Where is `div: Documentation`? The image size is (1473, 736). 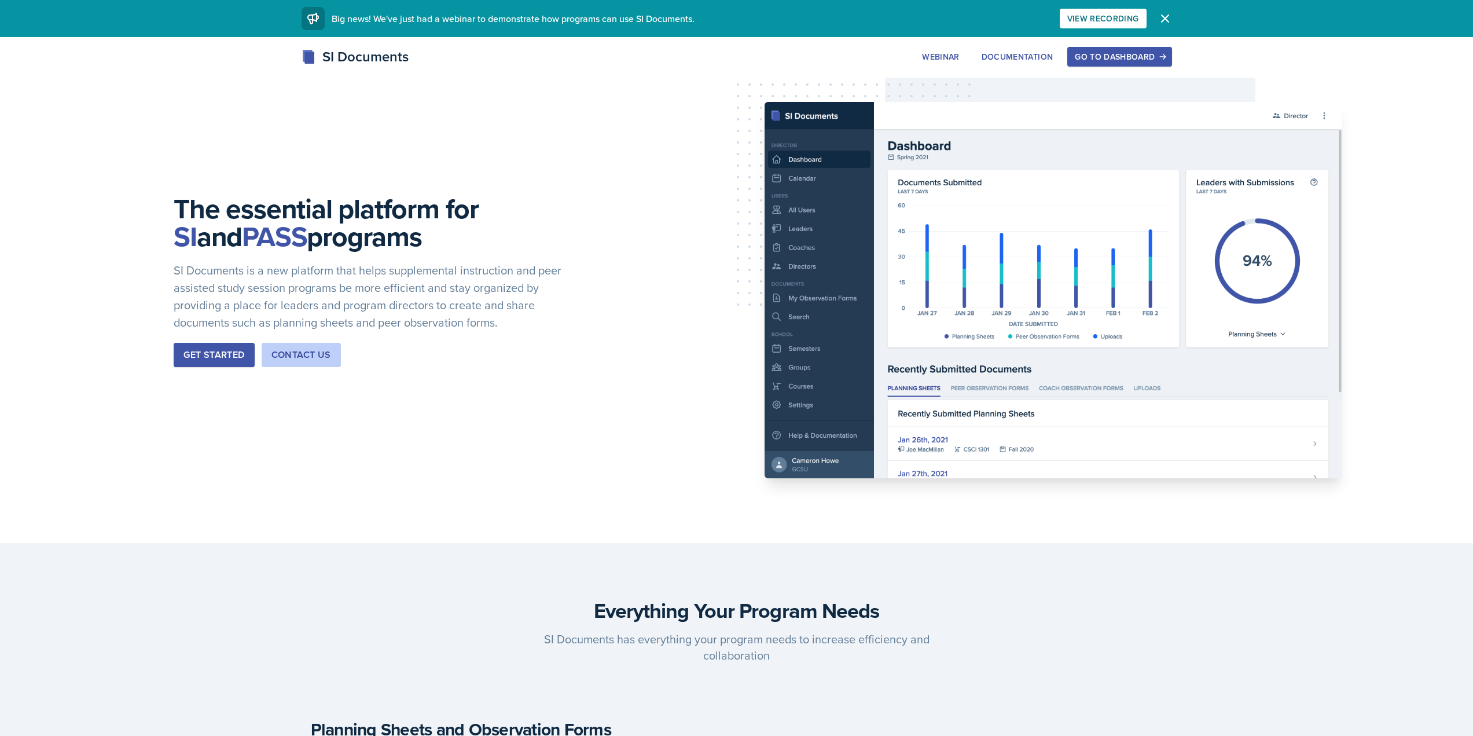
div: Documentation is located at coordinates (1018, 57).